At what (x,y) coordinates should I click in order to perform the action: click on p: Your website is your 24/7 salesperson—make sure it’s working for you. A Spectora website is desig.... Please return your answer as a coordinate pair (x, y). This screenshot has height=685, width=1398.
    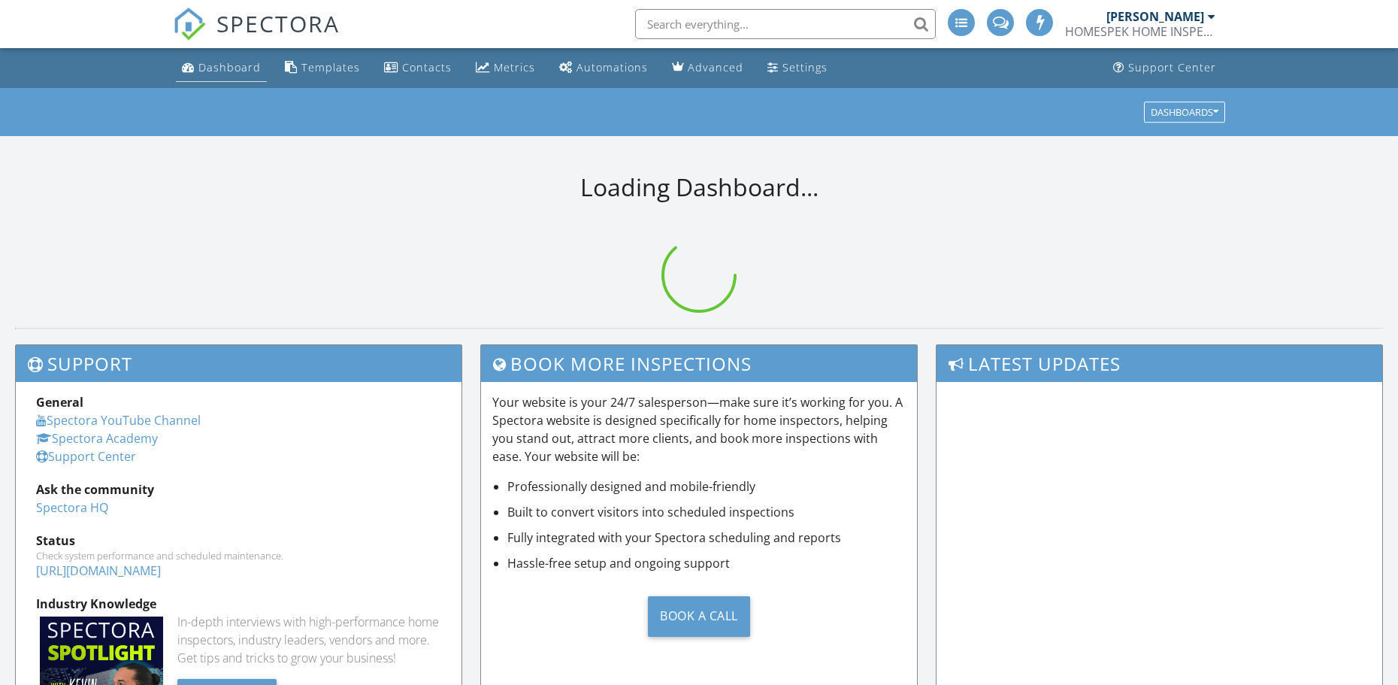
    Looking at the image, I should click on (699, 429).